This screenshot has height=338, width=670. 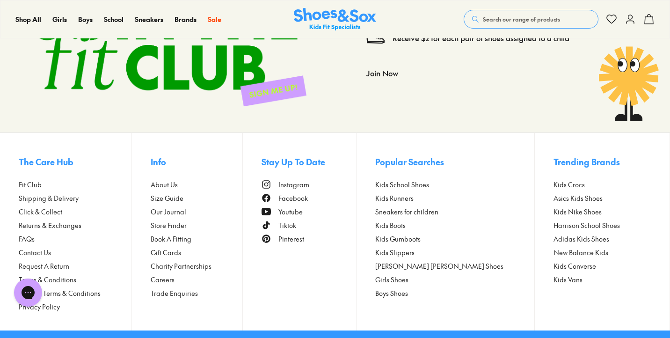 What do you see at coordinates (392, 279) in the screenshot?
I see `span: Girls Shoes` at bounding box center [392, 279].